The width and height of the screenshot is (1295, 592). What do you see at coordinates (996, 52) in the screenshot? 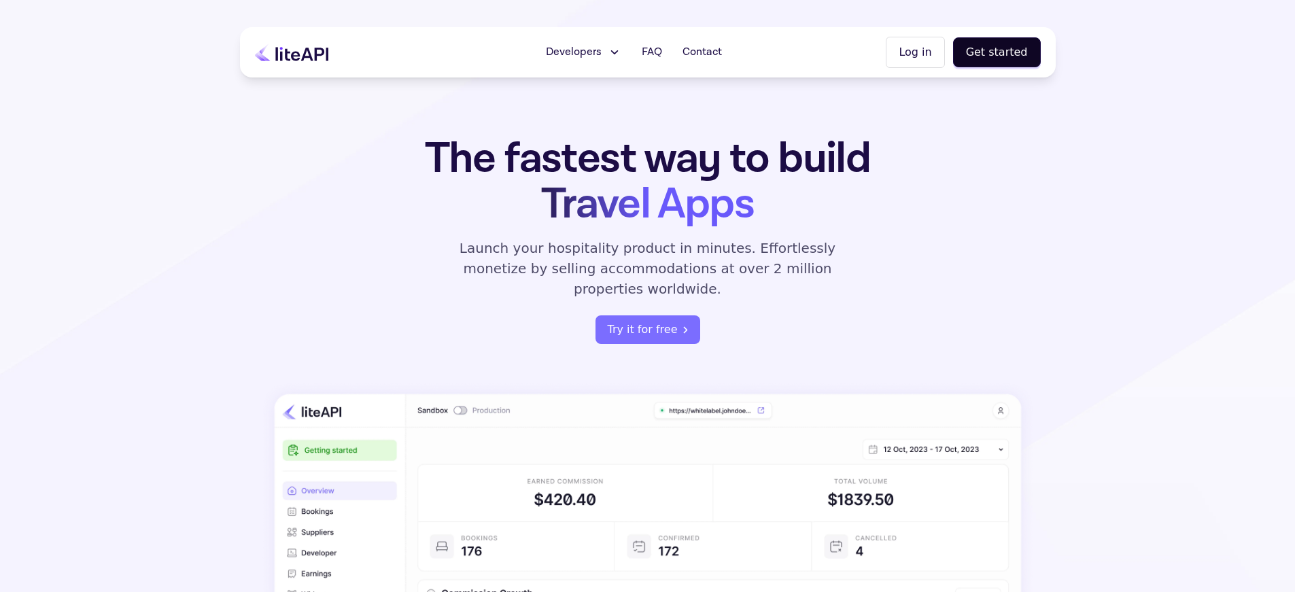
I see `a: Get started` at bounding box center [996, 52].